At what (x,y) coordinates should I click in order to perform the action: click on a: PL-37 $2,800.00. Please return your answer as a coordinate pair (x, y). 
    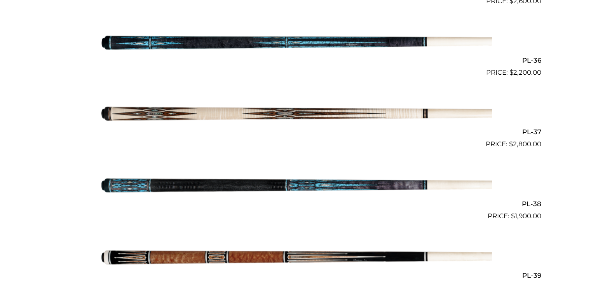
    Looking at the image, I should click on (296, 115).